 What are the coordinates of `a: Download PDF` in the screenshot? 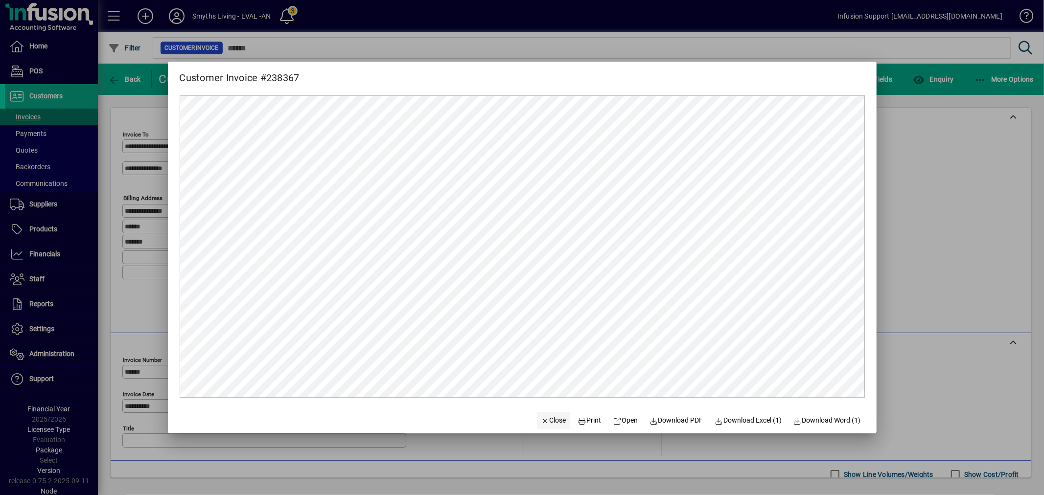 It's located at (676, 421).